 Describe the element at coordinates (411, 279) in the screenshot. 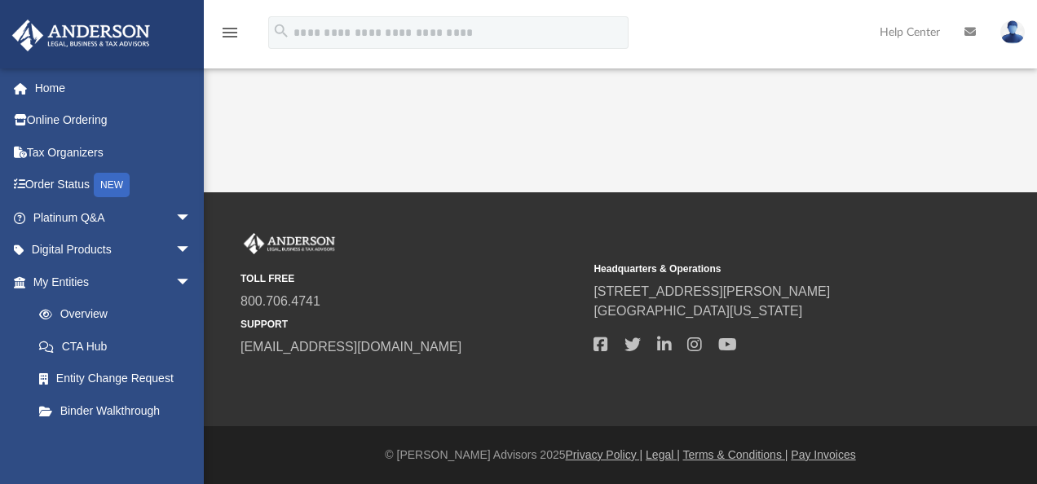

I see `small: TOLL FREE` at that location.